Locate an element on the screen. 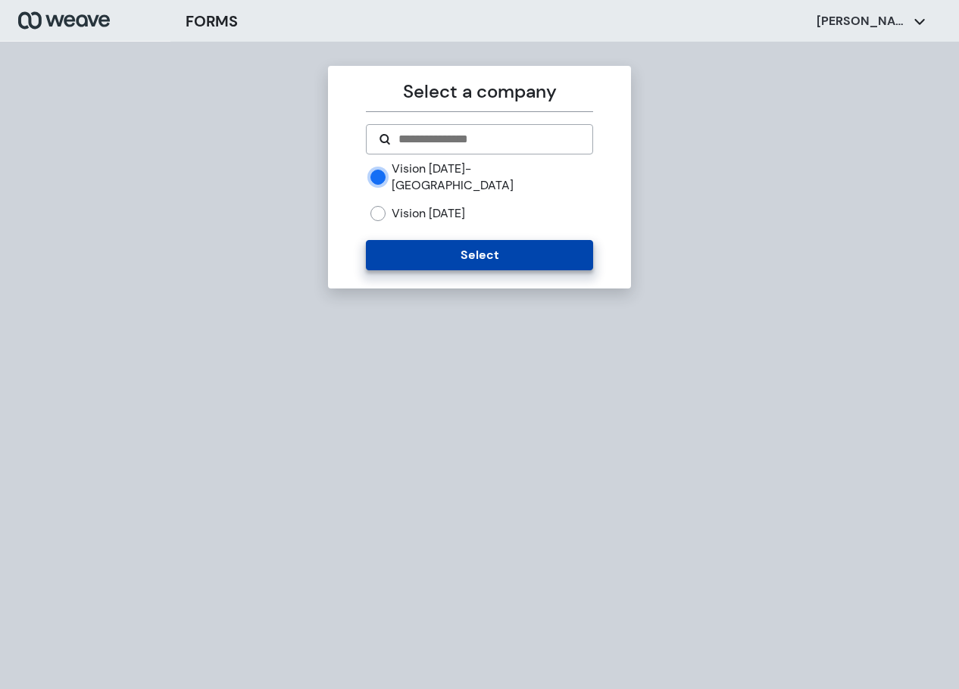  p: Select a company is located at coordinates (479, 92).